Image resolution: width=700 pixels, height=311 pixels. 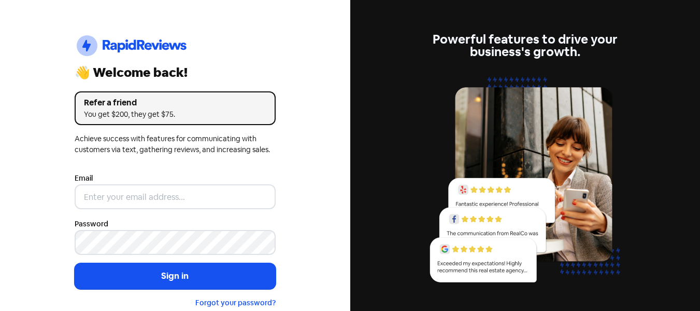 I want to click on img: reviews, so click(x=525, y=182).